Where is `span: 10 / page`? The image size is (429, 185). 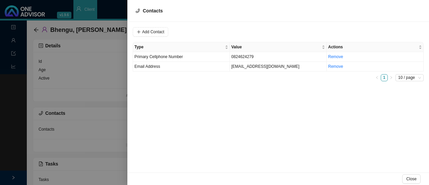 span: 10 / page is located at coordinates (409, 77).